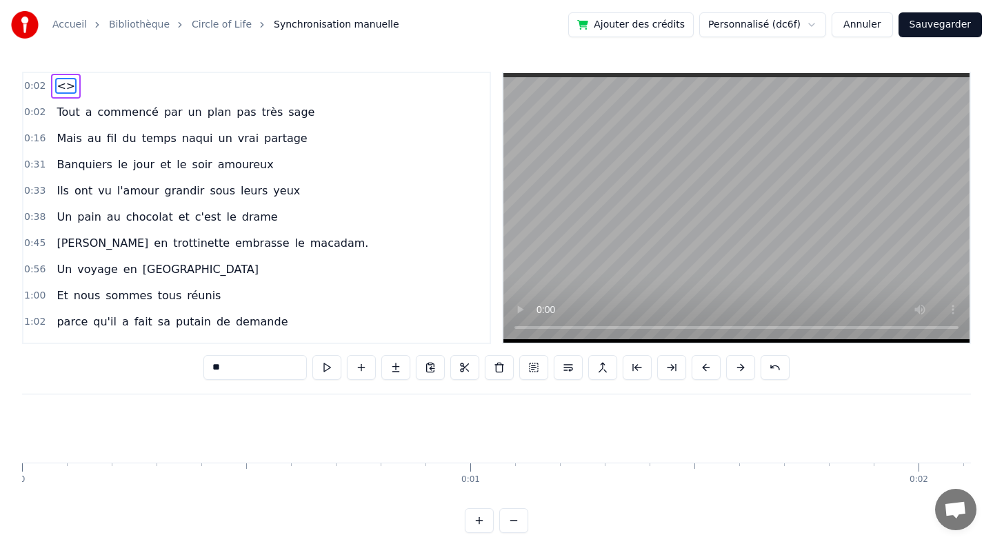 This screenshot has width=993, height=544. I want to click on span: drame, so click(260, 217).